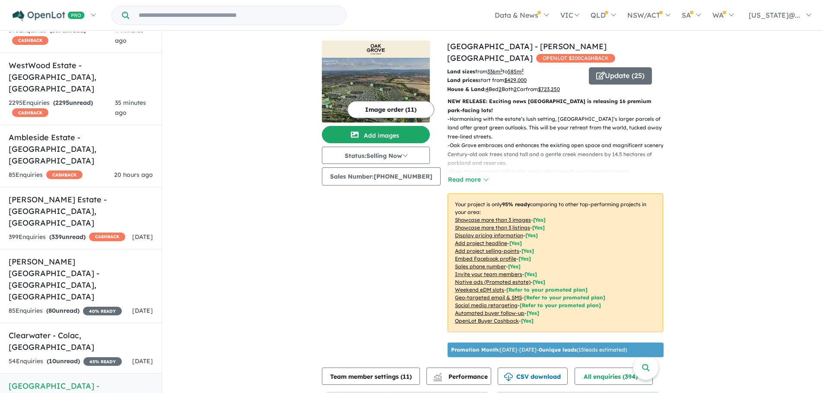 The width and height of the screenshot is (823, 393). What do you see at coordinates (488, 298) in the screenshot?
I see `u: Geo-targeted email & SMS` at bounding box center [488, 298].